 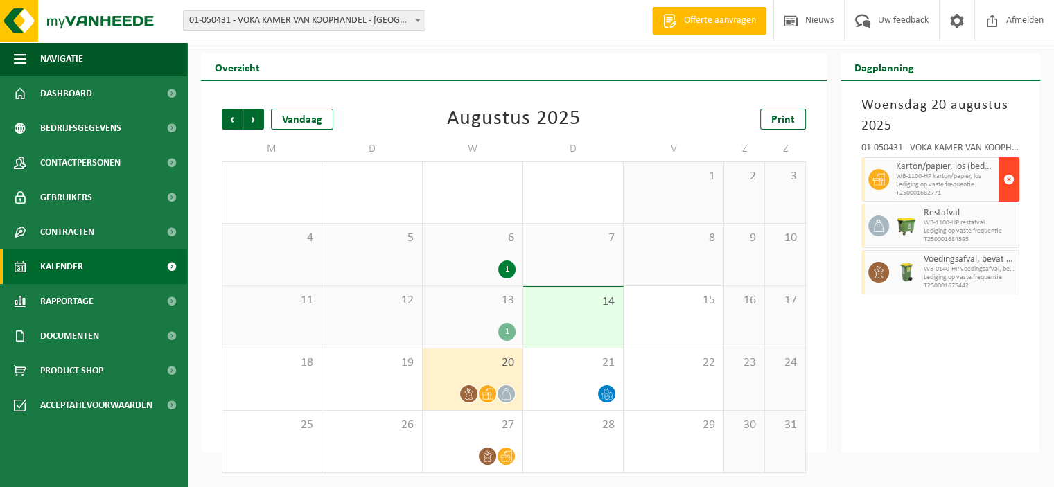 I want to click on span: Vorige, so click(x=232, y=119).